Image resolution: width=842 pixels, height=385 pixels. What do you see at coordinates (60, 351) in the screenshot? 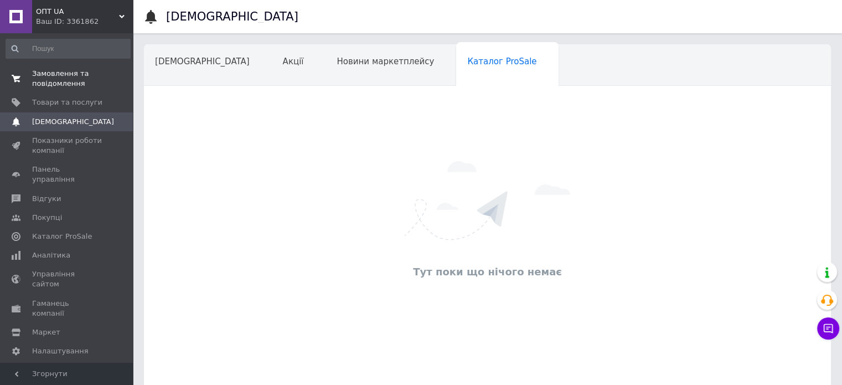
I see `span: Налаштування` at bounding box center [60, 351].